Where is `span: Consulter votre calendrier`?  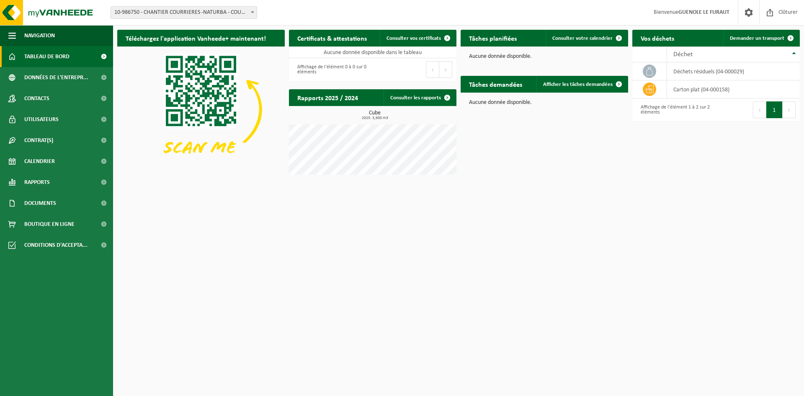 span: Consulter votre calendrier is located at coordinates (583, 38).